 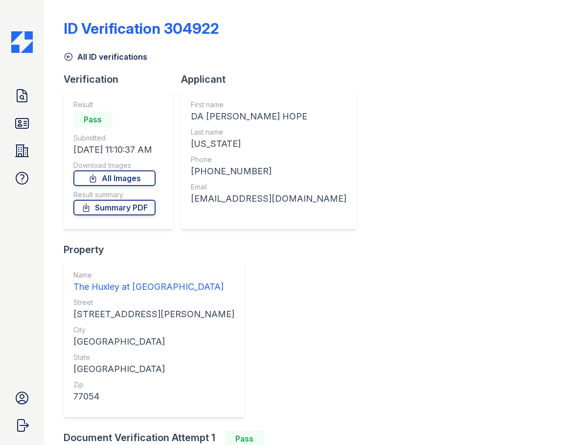 I want to click on div: Download Images, so click(x=114, y=165).